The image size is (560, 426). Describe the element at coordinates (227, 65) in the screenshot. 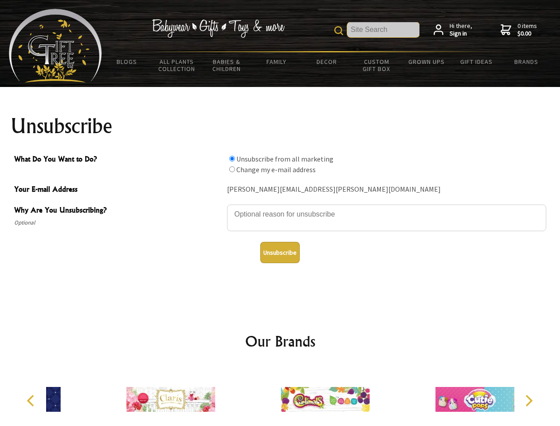

I see `a: Babies & Children` at that location.